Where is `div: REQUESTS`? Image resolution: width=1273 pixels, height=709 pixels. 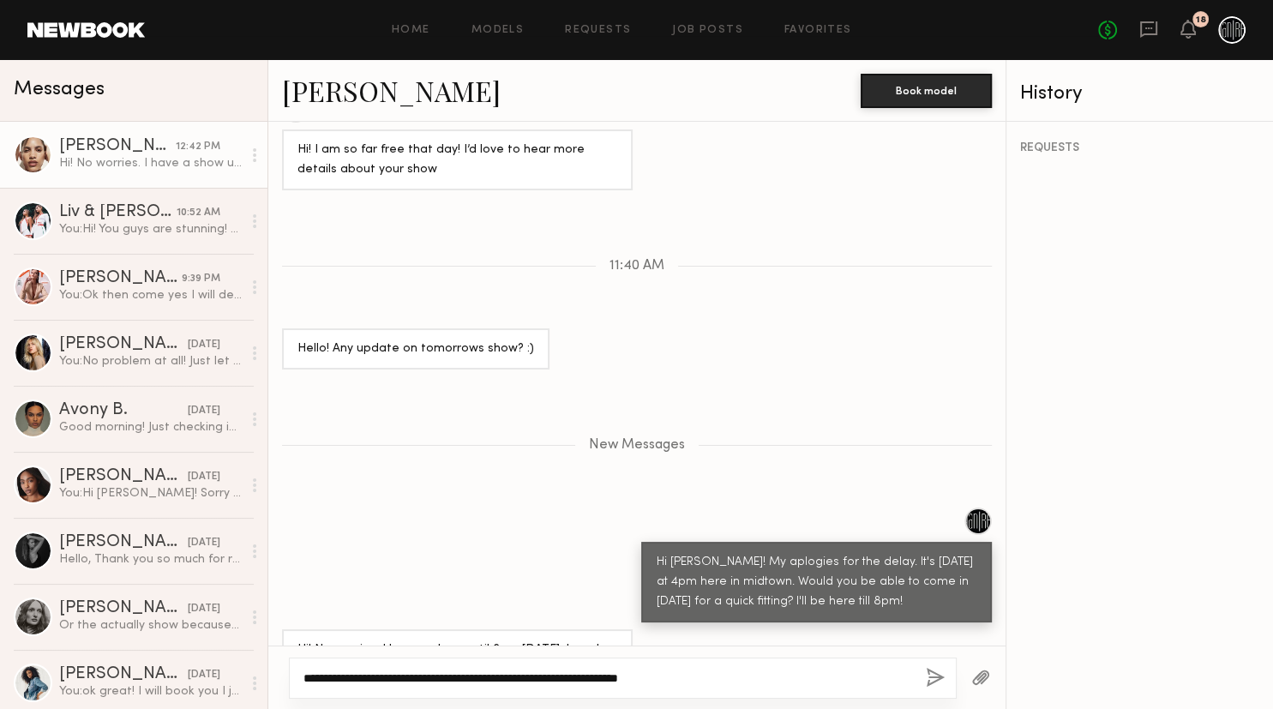 div: REQUESTS is located at coordinates (1140, 148).